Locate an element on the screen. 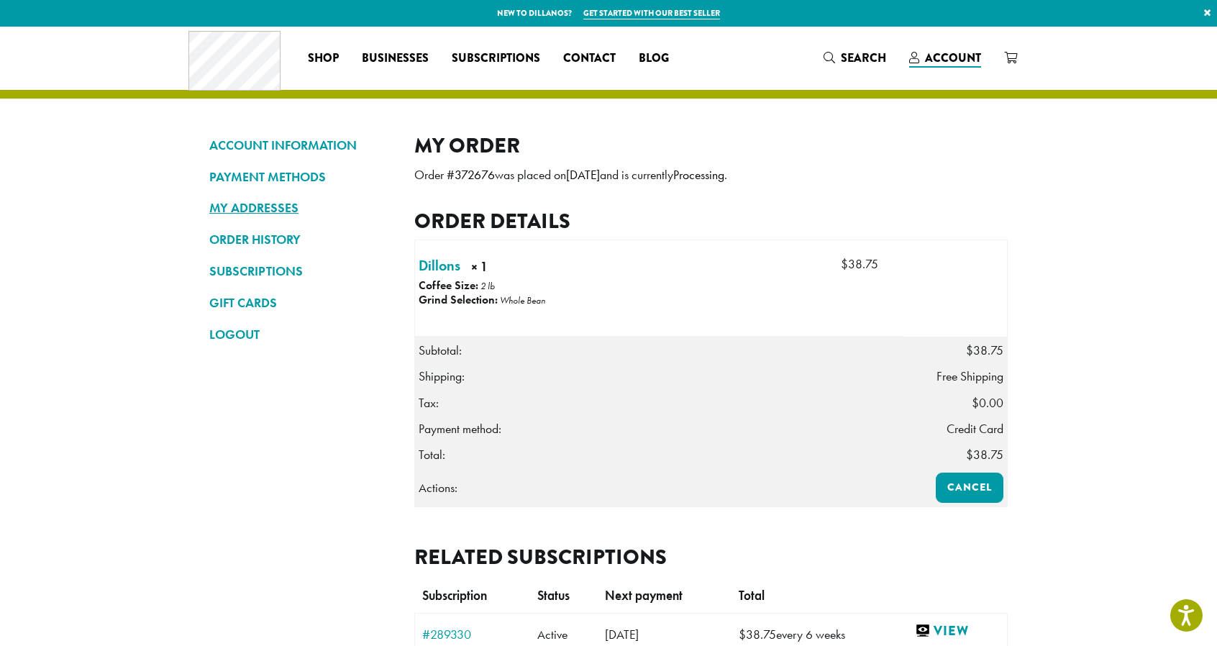 The height and width of the screenshot is (646, 1217). span: Next payment is located at coordinates (644, 596).